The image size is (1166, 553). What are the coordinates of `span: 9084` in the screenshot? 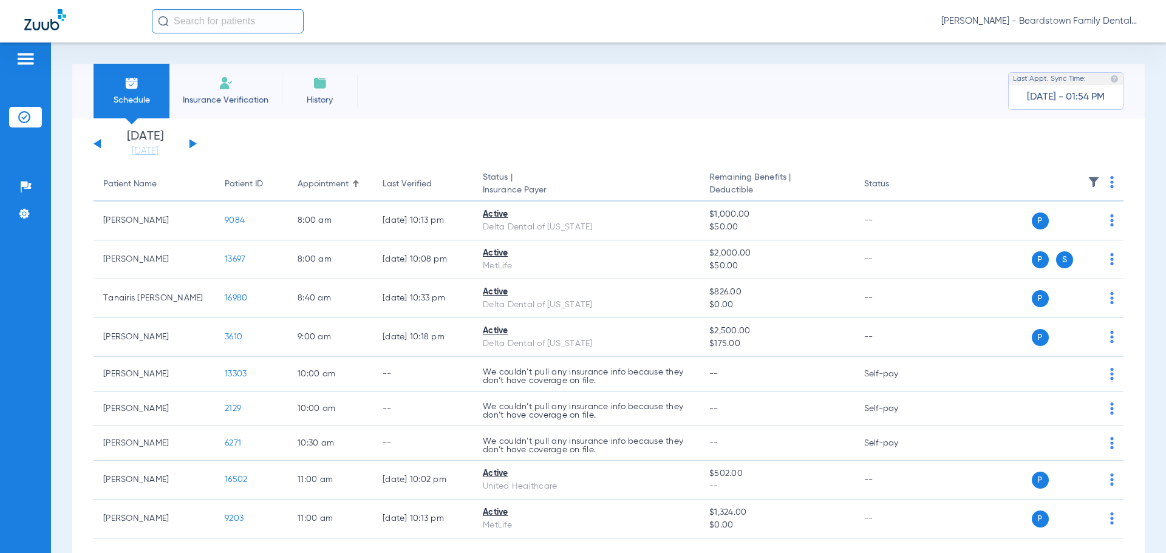 It's located at (234, 221).